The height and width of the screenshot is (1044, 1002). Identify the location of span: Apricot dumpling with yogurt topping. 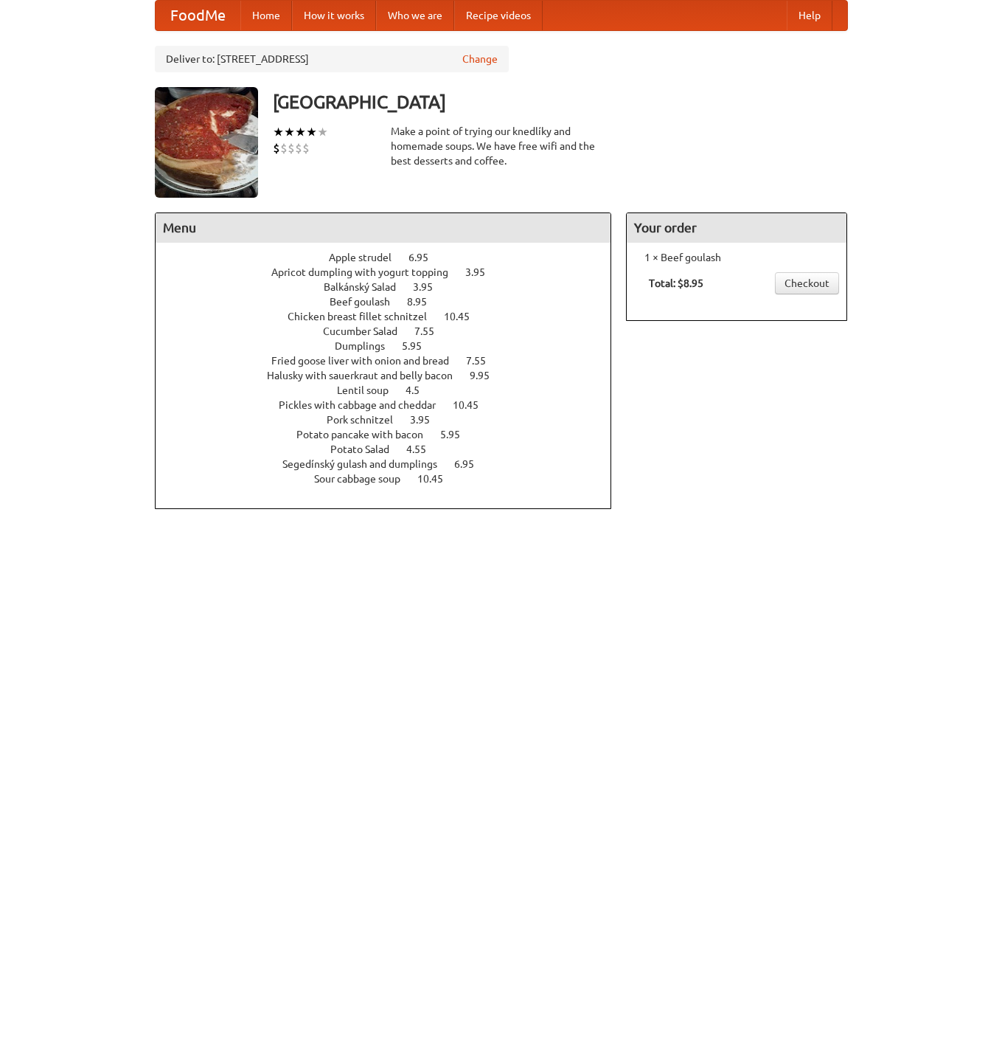
(367, 272).